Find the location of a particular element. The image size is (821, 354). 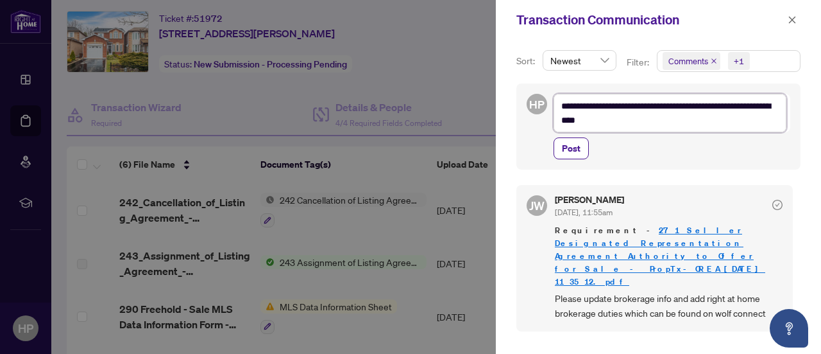

span: check-circle is located at coordinates (778, 205).